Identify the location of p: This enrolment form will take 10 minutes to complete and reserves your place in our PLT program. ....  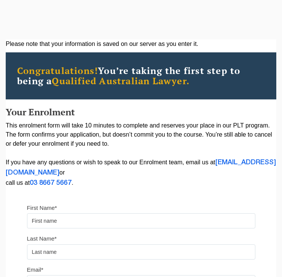
(141, 155).